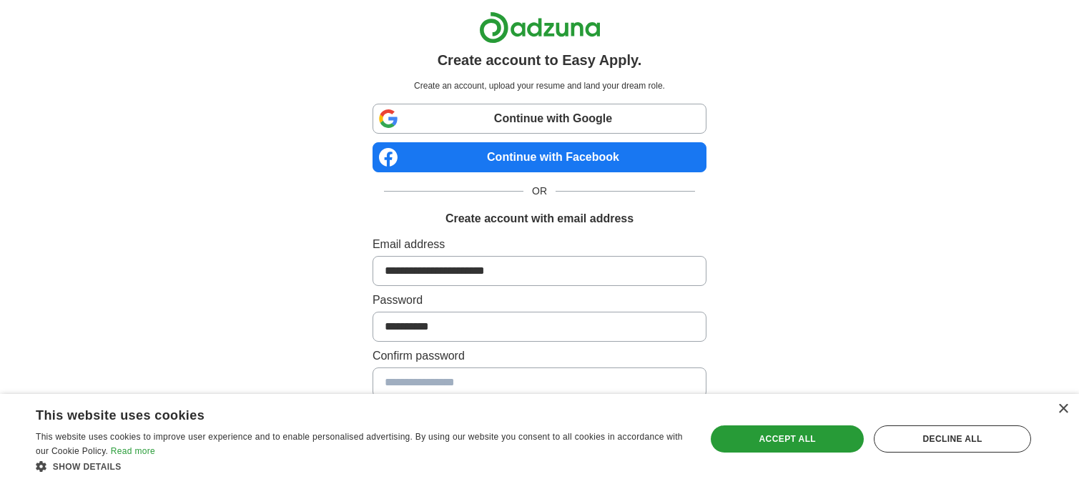  I want to click on span: OR, so click(539, 191).